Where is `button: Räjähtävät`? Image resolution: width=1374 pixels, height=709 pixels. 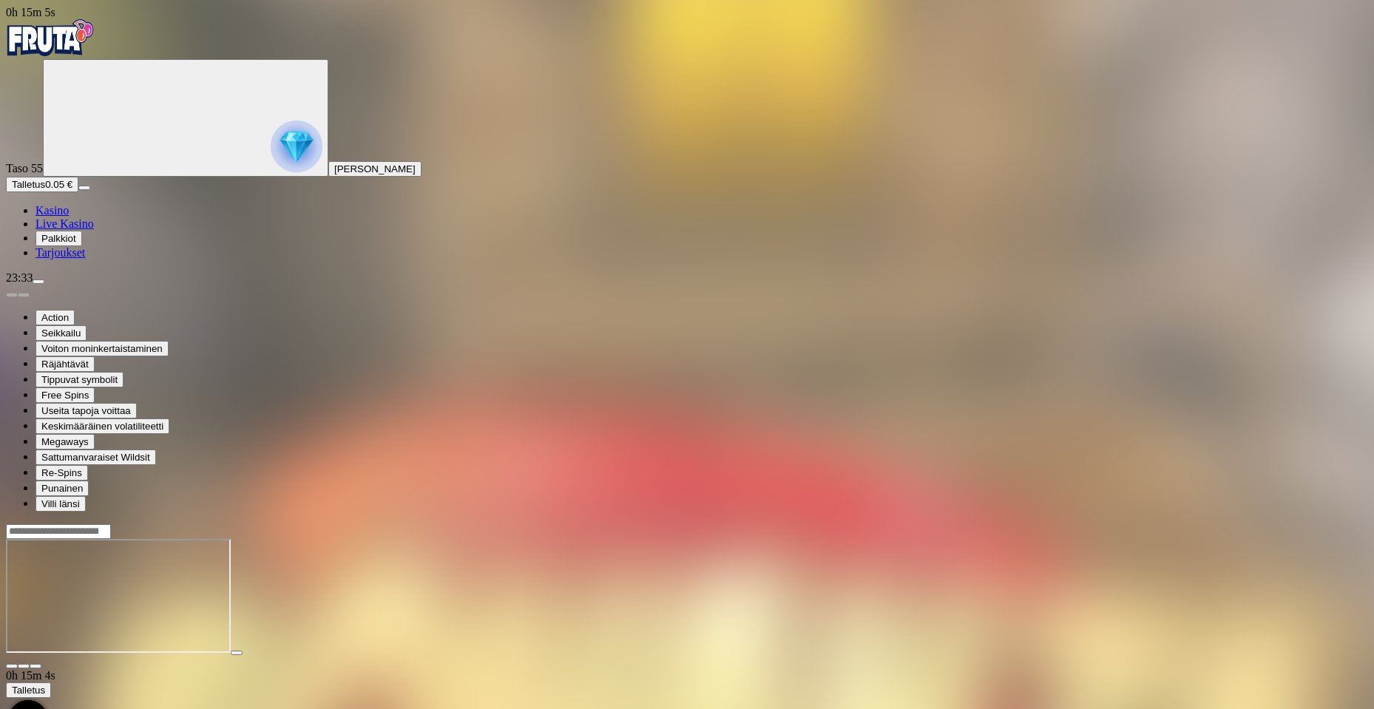
button: Räjähtävät is located at coordinates (65, 364).